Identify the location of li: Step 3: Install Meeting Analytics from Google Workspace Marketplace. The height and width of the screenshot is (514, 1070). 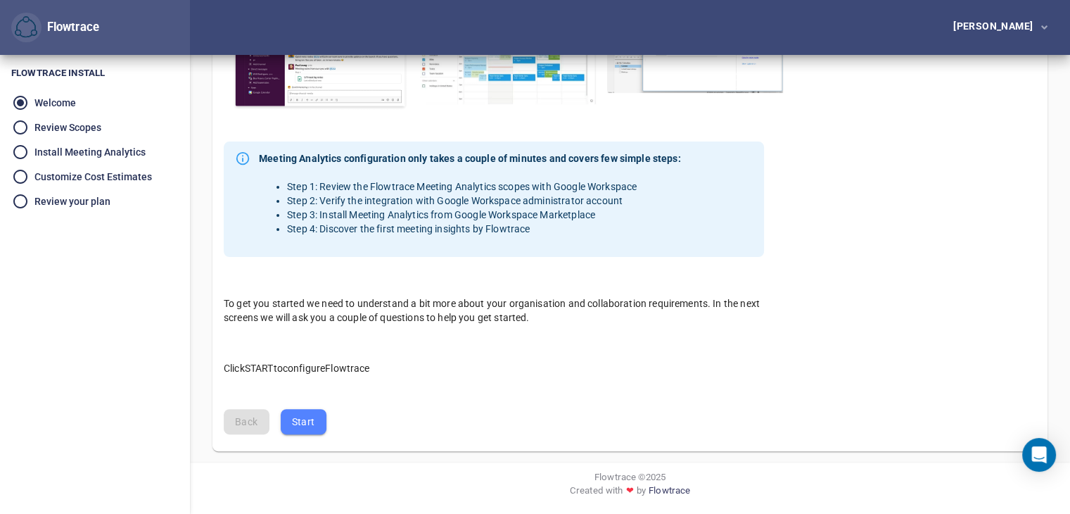
(484, 215).